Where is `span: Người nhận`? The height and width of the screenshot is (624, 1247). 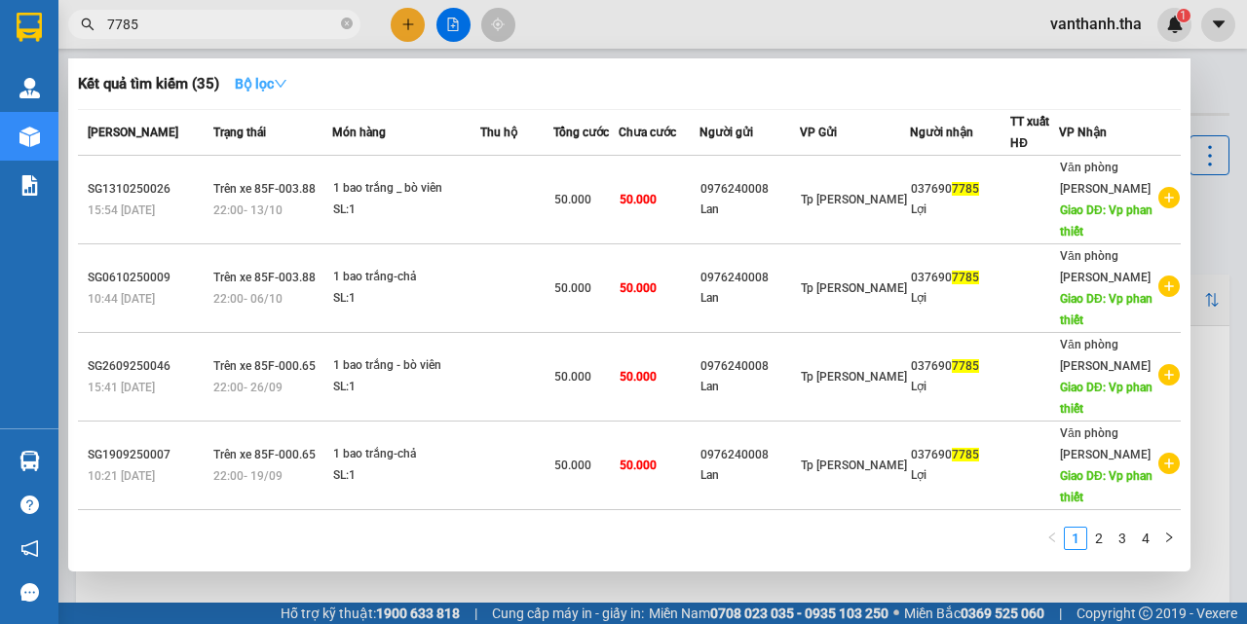
span: Người nhận is located at coordinates (941, 132).